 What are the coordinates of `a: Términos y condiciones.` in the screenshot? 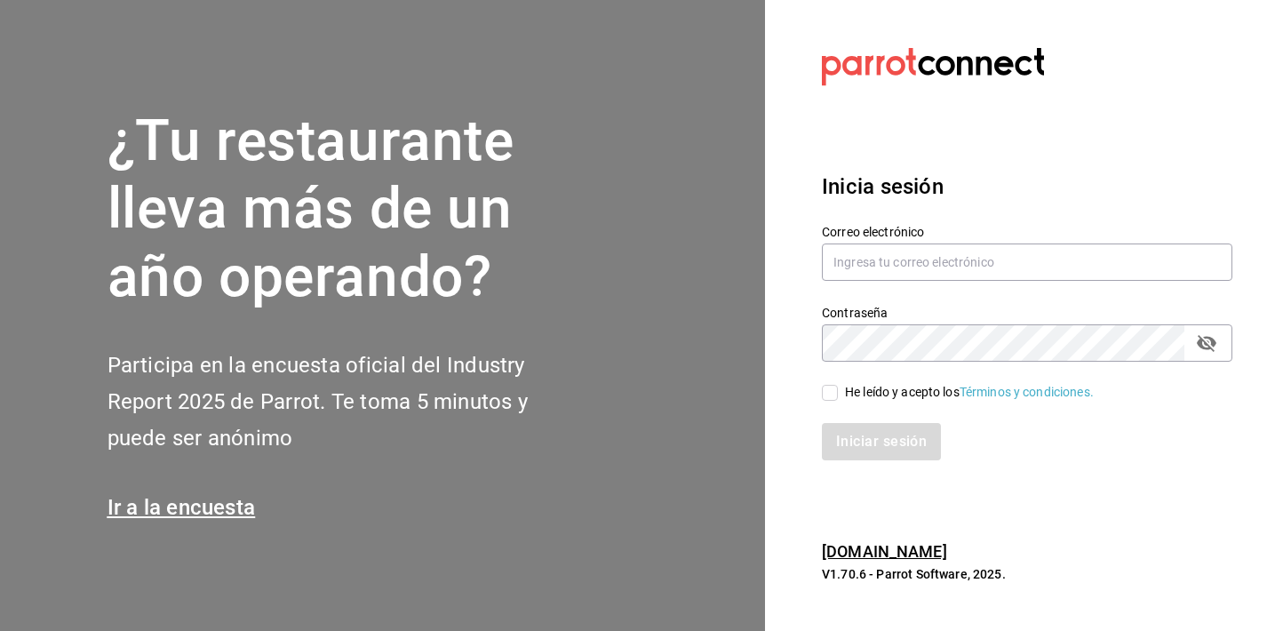 It's located at (1026, 392).